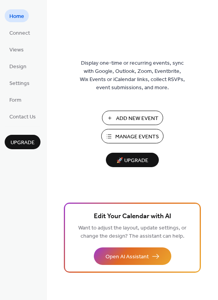 This screenshot has width=218, height=300. I want to click on span: Home, so click(17, 16).